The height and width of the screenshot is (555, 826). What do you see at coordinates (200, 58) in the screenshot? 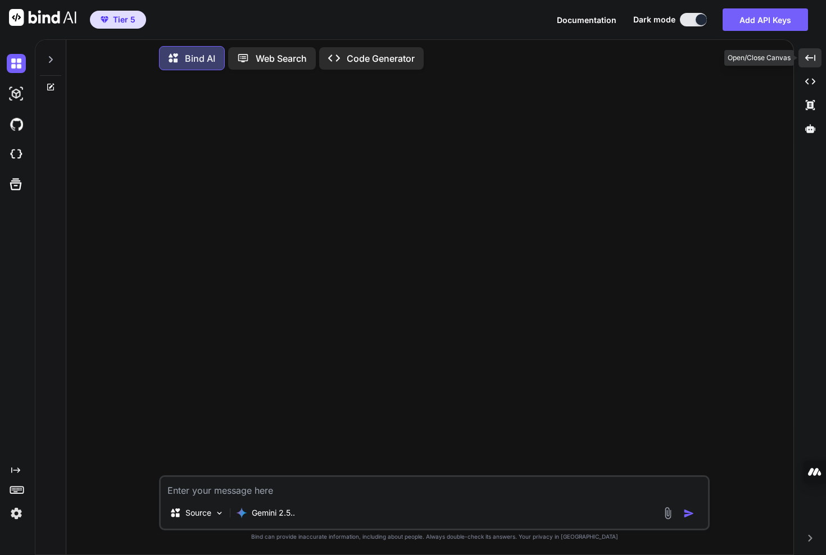
I see `p: Bind AI` at bounding box center [200, 58].